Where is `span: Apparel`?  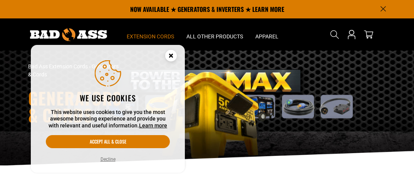 span: Apparel is located at coordinates (267, 37).